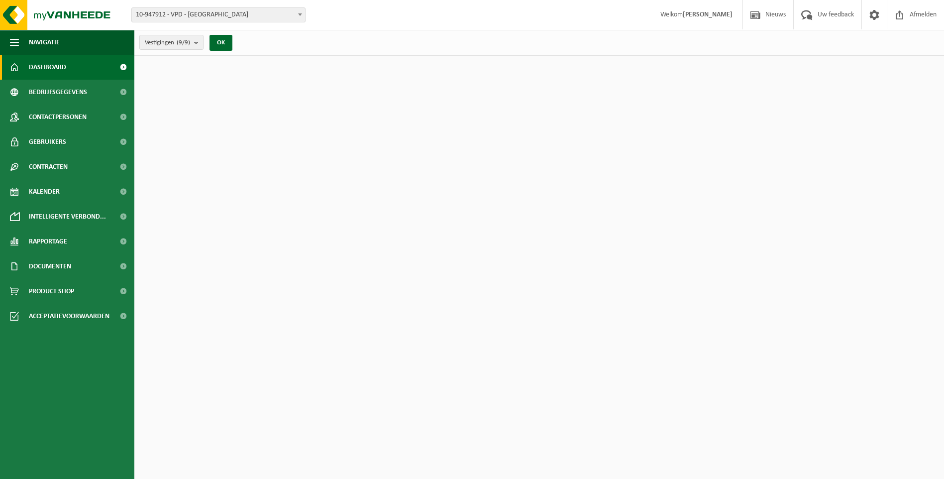 The width and height of the screenshot is (944, 479). What do you see at coordinates (44, 42) in the screenshot?
I see `span: Navigatie` at bounding box center [44, 42].